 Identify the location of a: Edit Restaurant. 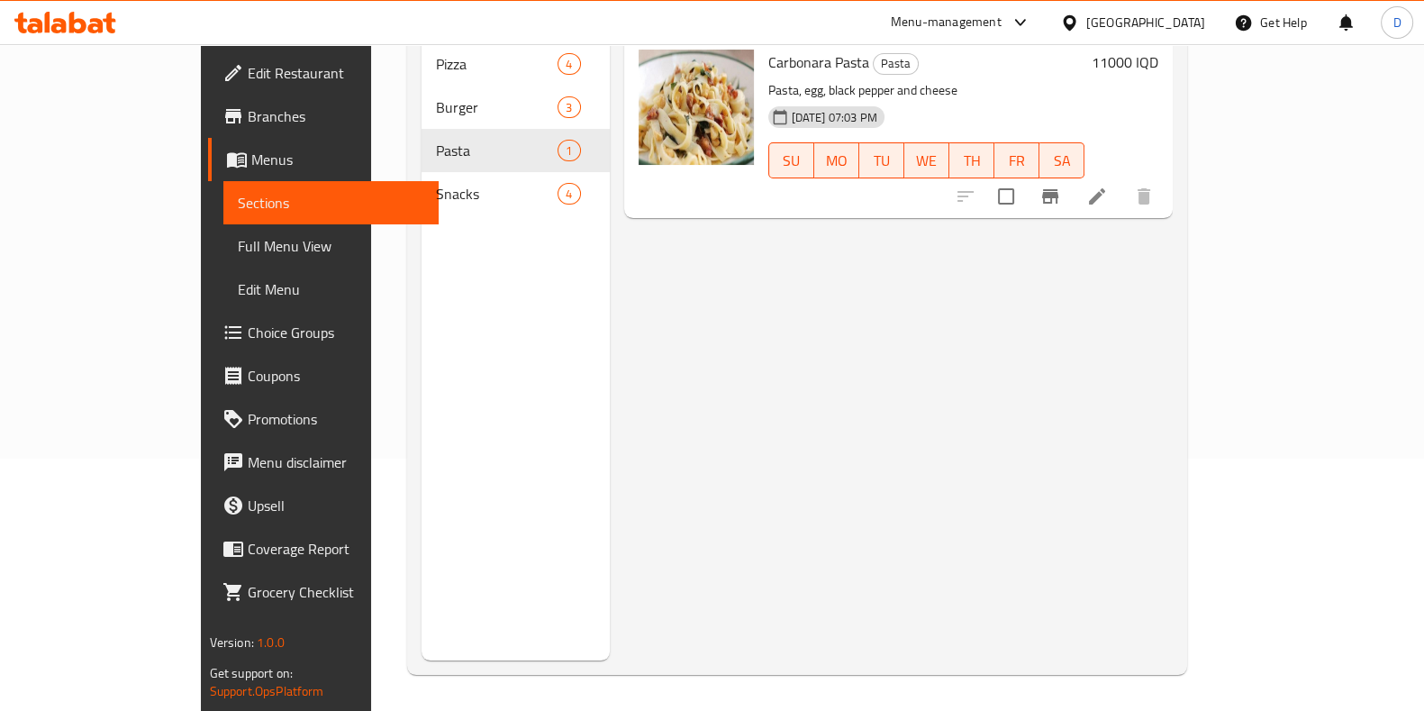
(323, 73).